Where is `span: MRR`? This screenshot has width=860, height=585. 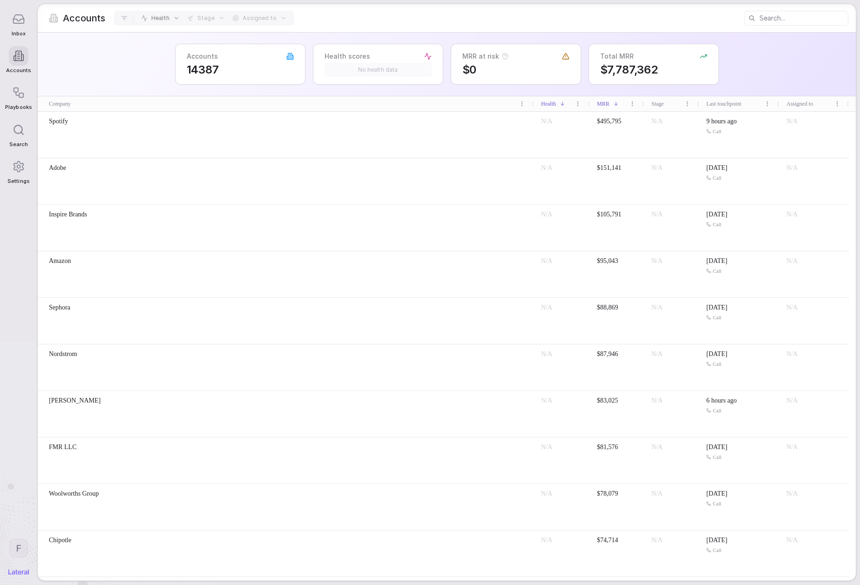 span: MRR is located at coordinates (603, 104).